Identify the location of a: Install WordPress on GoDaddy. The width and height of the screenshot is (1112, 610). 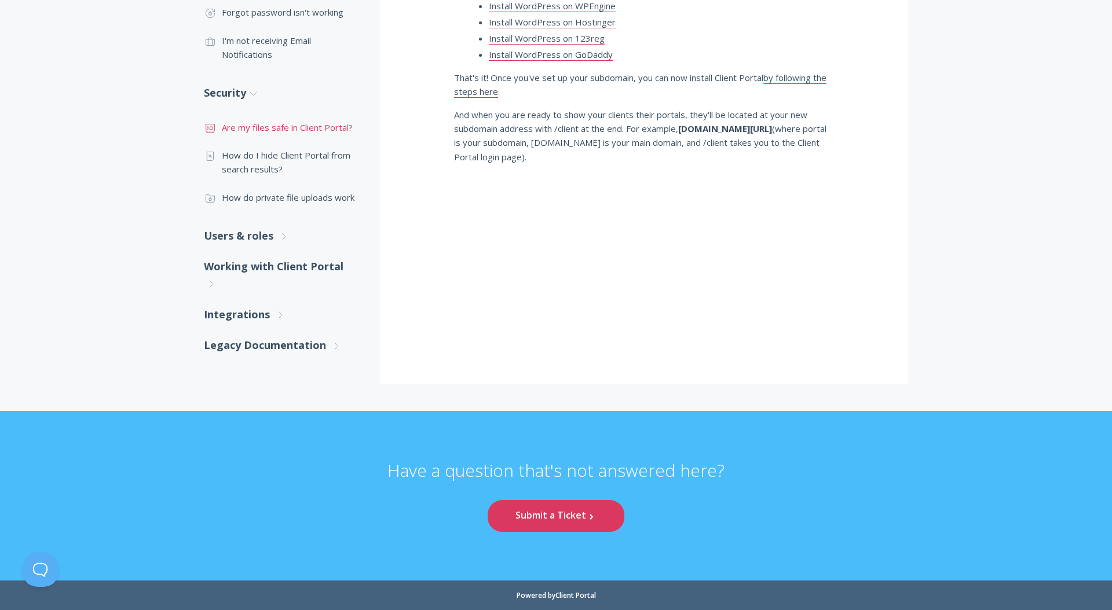
(551, 54).